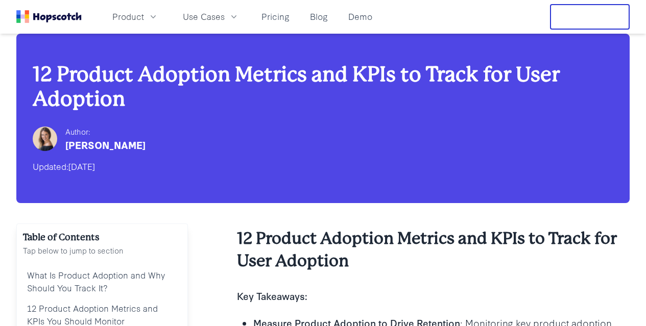 Image resolution: width=646 pixels, height=326 pixels. What do you see at coordinates (360, 16) in the screenshot?
I see `a: Demo` at bounding box center [360, 16].